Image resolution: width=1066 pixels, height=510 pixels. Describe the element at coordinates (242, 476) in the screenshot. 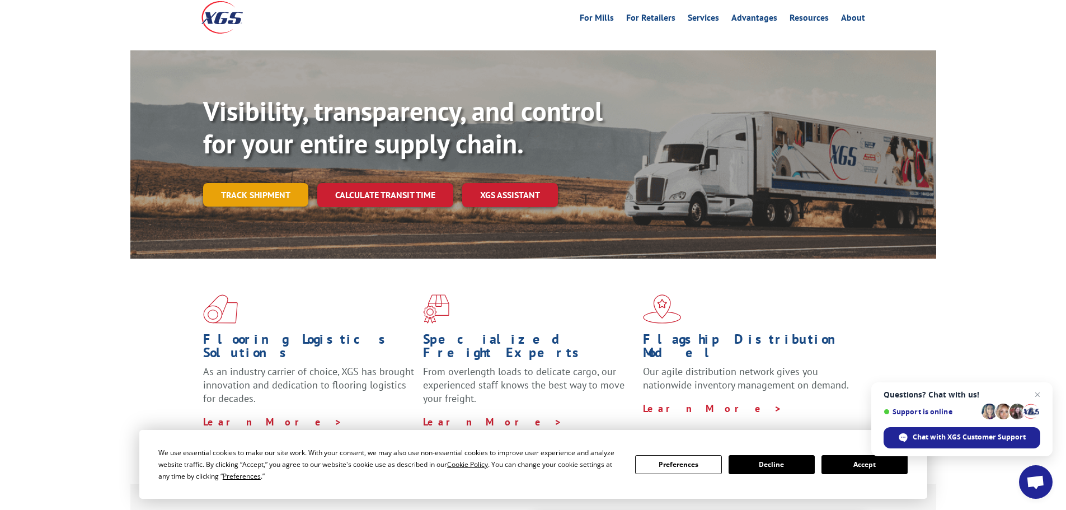

I see `span: Preferences` at that location.